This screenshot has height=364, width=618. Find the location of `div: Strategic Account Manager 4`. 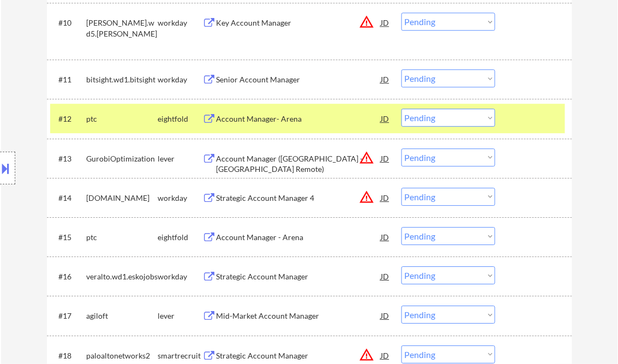

div: Strategic Account Manager 4 is located at coordinates (299, 198).